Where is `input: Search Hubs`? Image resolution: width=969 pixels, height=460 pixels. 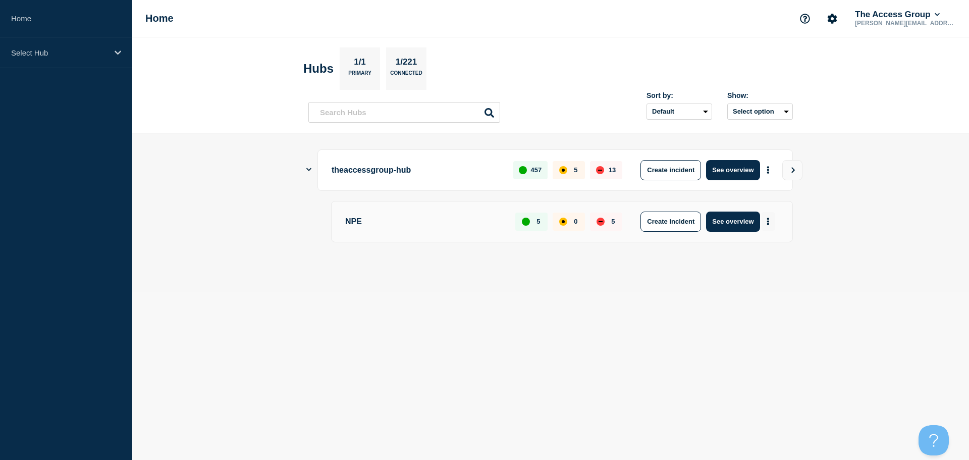
input: Search Hubs is located at coordinates (404, 112).